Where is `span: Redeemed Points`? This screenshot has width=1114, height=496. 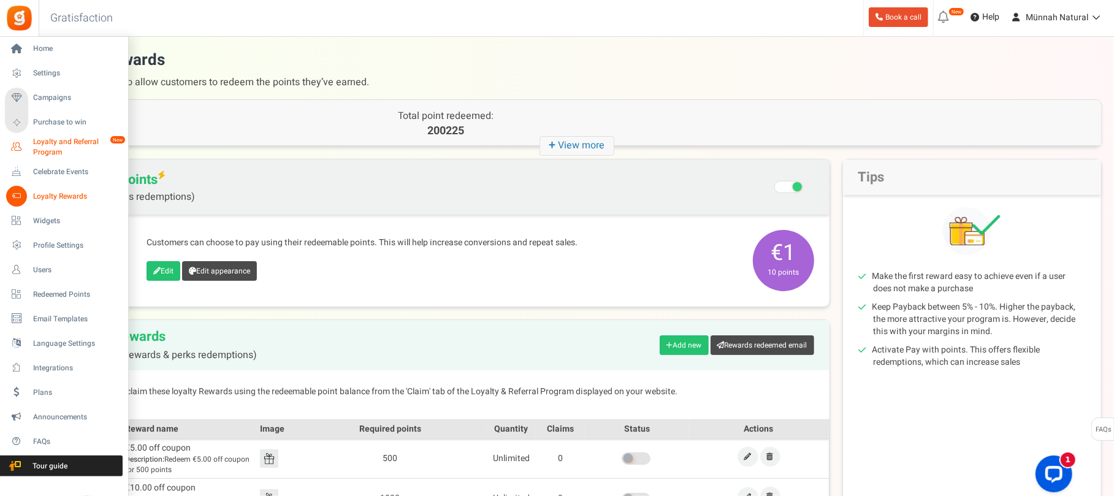 span: Redeemed Points is located at coordinates (76, 294).